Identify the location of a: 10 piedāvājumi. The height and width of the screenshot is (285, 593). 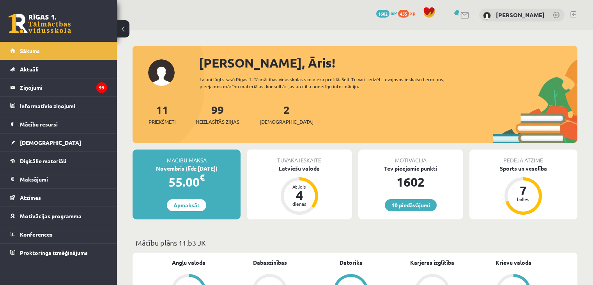
(411, 205).